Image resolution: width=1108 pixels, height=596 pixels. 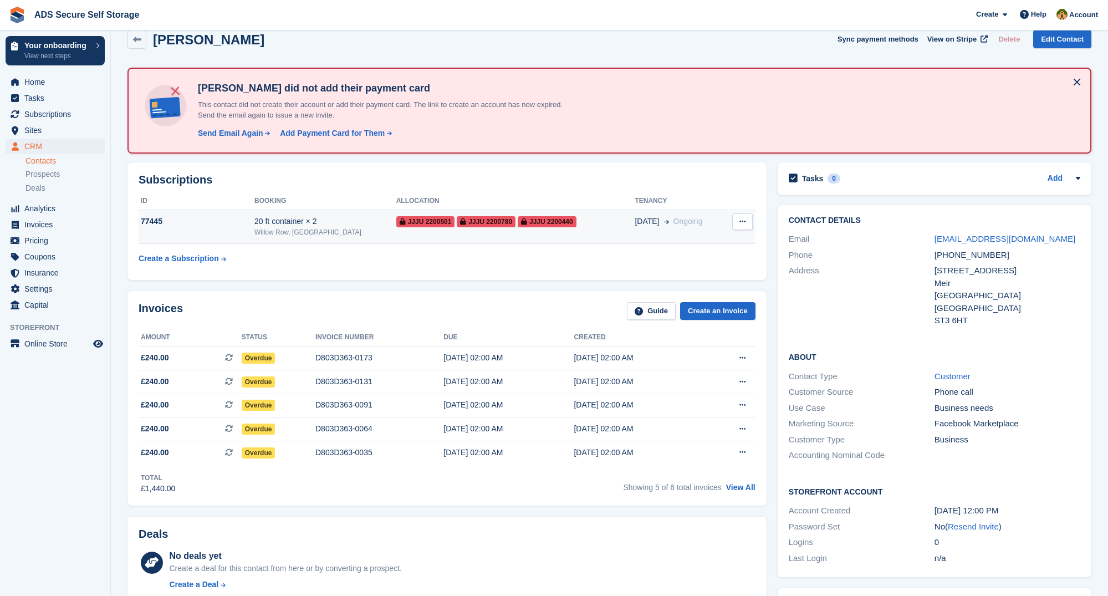 What do you see at coordinates (58, 344) in the screenshot?
I see `span: Online Store` at bounding box center [58, 344].